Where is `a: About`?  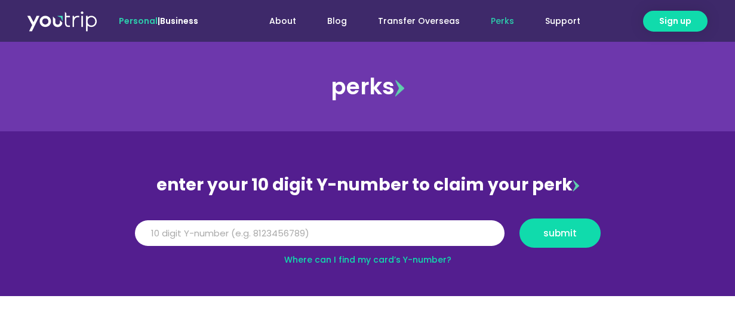 a: About is located at coordinates (282, 21).